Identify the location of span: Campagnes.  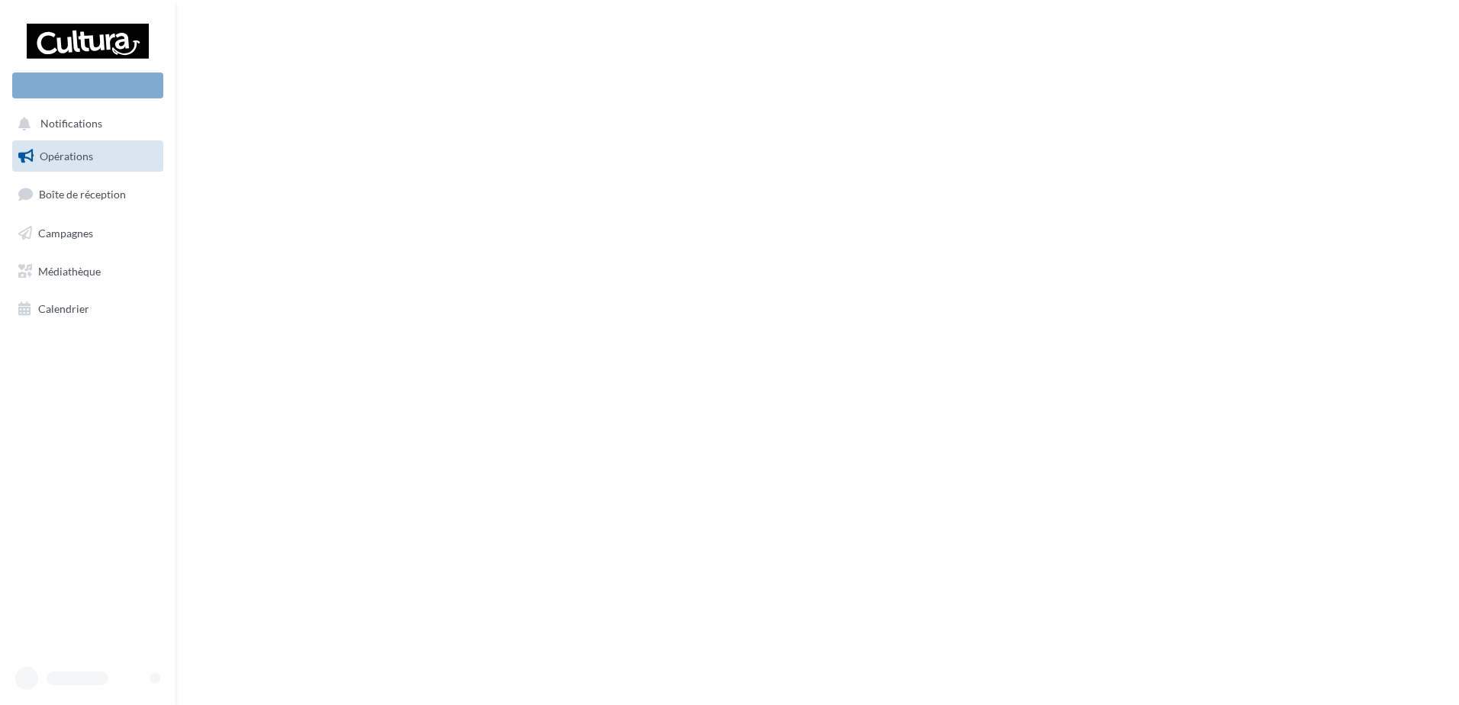
(66, 233).